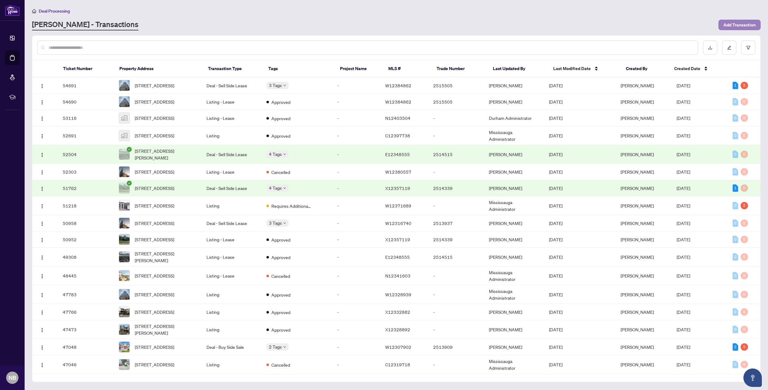 Image resolution: width=768 pixels, height=390 pixels. What do you see at coordinates (284, 347) in the screenshot?
I see `span: down` at bounding box center [284, 347].